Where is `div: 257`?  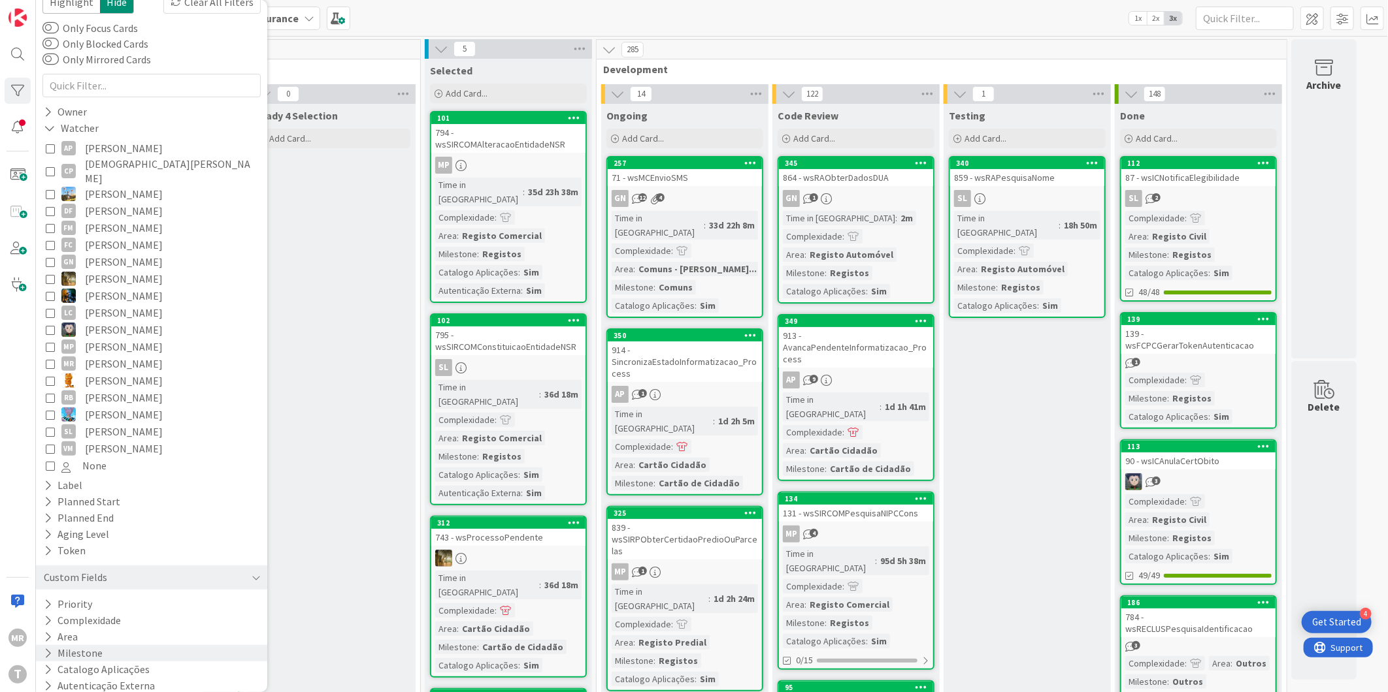 div: 257 is located at coordinates (687, 163).